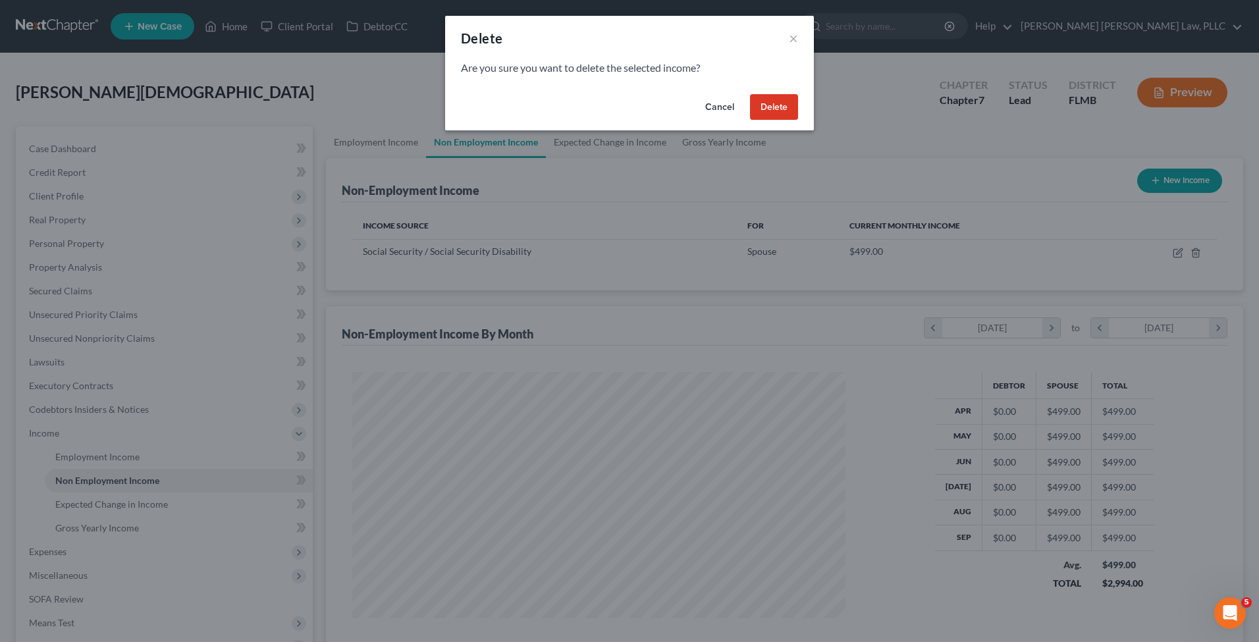 The height and width of the screenshot is (642, 1259). What do you see at coordinates (481, 38) in the screenshot?
I see `div: Delete` at bounding box center [481, 38].